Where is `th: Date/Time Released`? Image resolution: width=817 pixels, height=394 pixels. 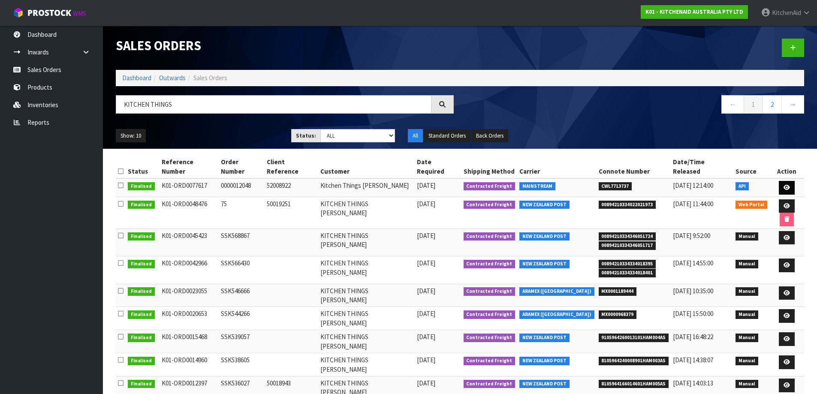 th: Date/Time Released is located at coordinates (702, 167).